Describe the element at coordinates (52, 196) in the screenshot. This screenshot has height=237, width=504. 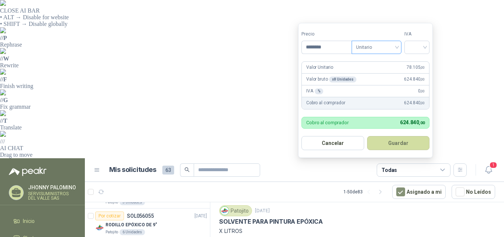
I see `p: SERVISUMINISTROS DEL VALLE SAS` at that location.